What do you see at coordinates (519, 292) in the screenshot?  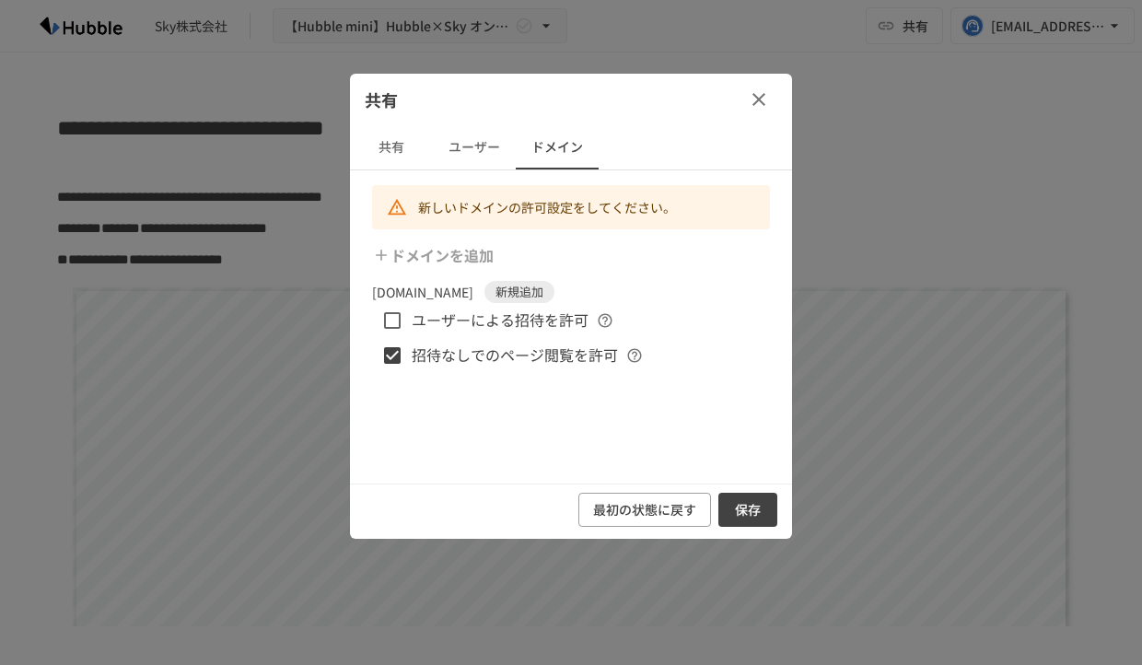 I see `span: 新規追加` at bounding box center [519, 292].